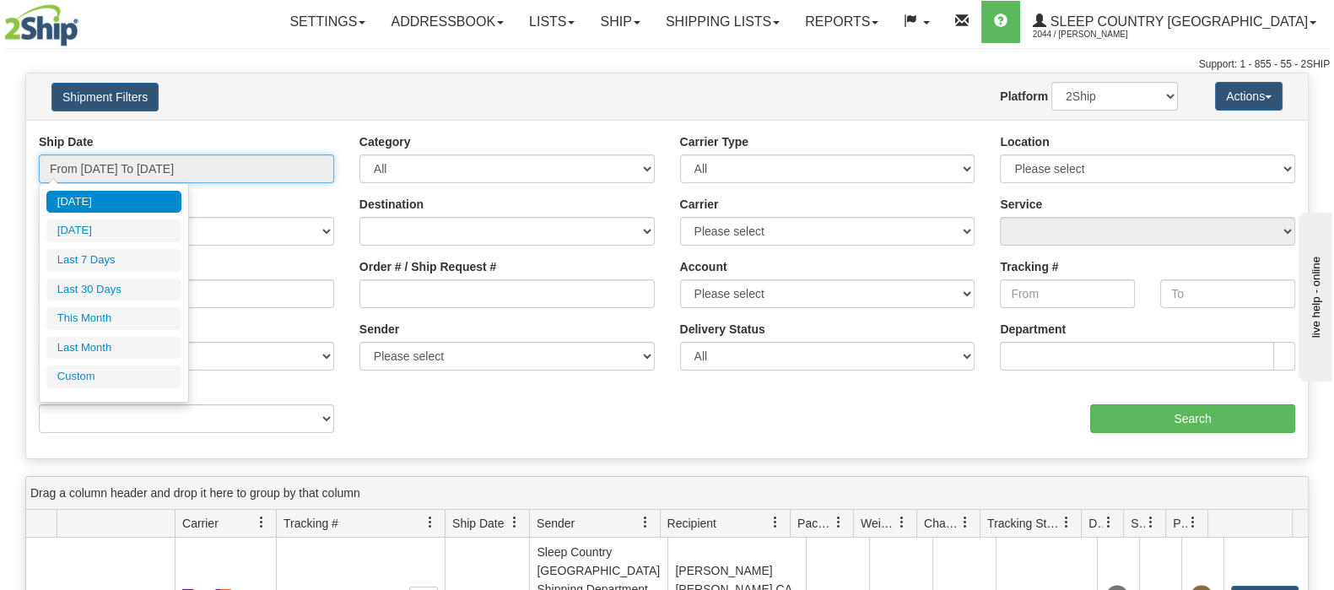  What do you see at coordinates (1024, 96) in the screenshot?
I see `label: Platform` at bounding box center [1024, 96].